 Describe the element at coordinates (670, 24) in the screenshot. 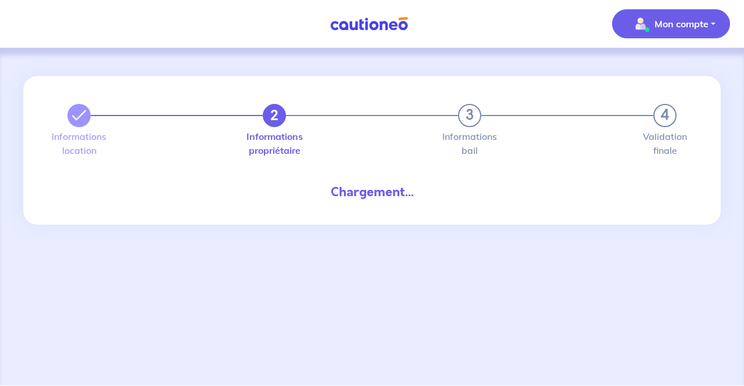

I see `button: illu_account_valid_menu.svgMon compte` at that location.